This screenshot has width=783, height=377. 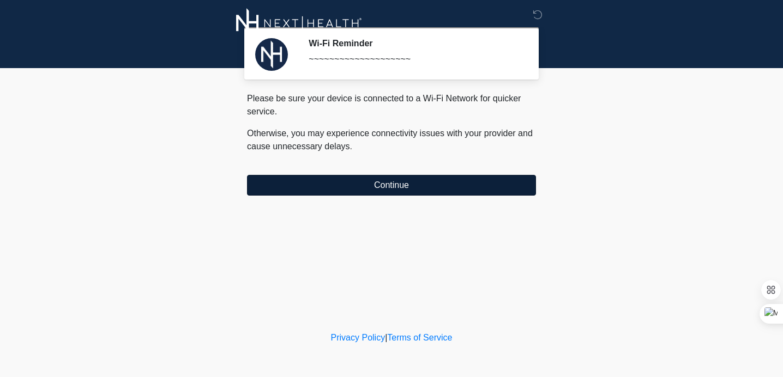 What do you see at coordinates (391, 140) in the screenshot?
I see `p: Otherwise, you may experience connectivity issues with your provider and cause unnecessary delays` at bounding box center [391, 140].